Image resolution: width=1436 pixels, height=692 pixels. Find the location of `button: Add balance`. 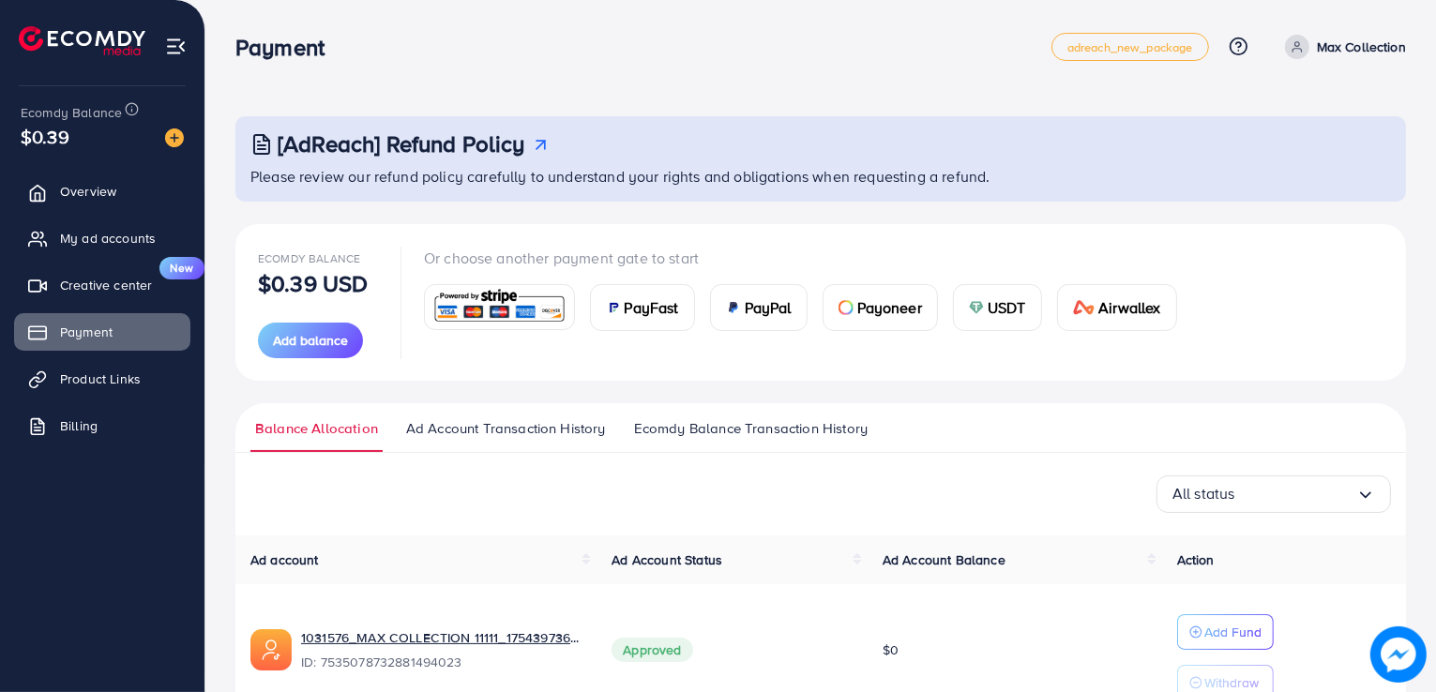

button: Add balance is located at coordinates (311, 341).